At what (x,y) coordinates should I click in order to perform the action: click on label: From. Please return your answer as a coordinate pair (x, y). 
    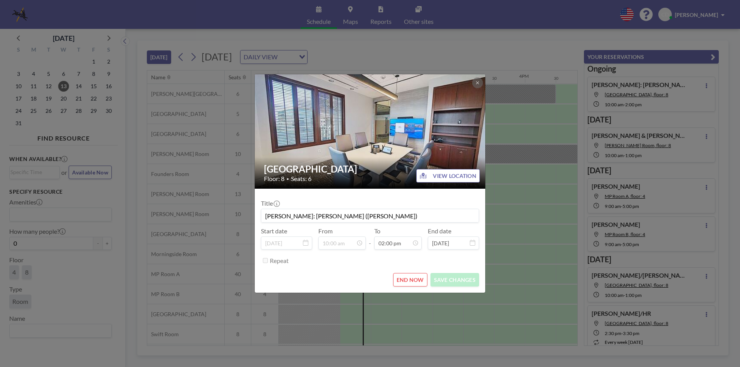
    Looking at the image, I should click on (325, 231).